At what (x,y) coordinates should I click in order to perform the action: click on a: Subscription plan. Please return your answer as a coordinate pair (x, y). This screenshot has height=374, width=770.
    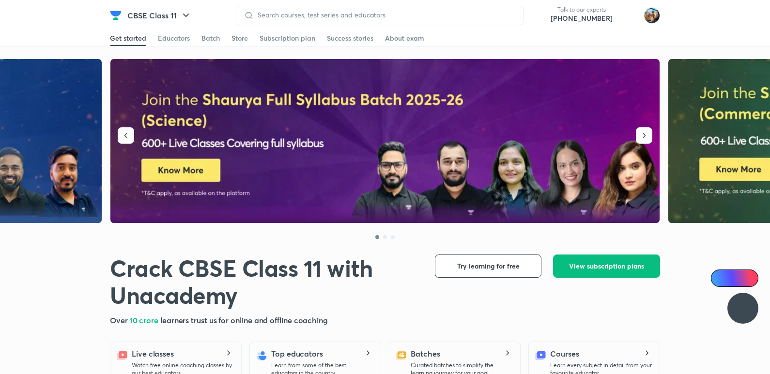
    Looking at the image, I should click on (287, 38).